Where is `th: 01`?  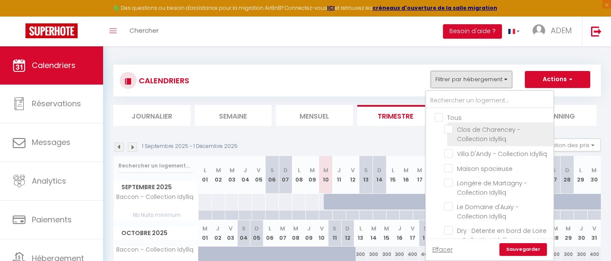 th: 01 is located at coordinates (205, 233).